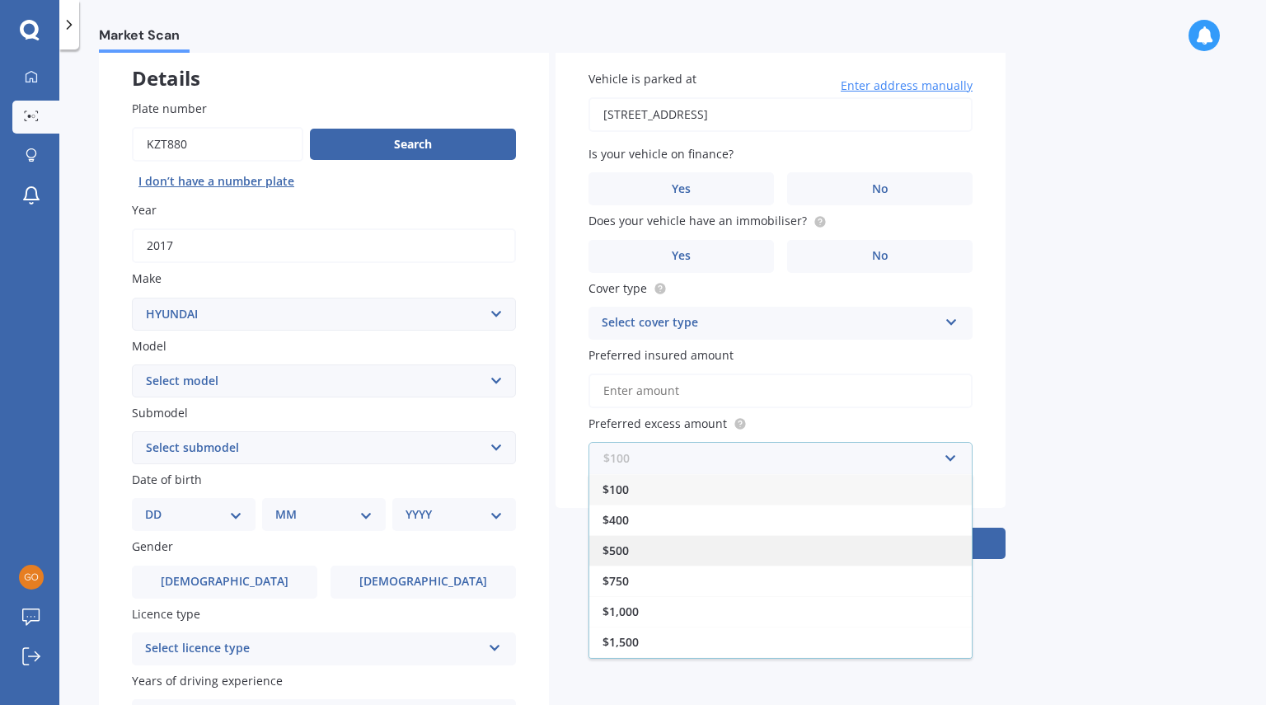  What do you see at coordinates (781, 391) in the screenshot?
I see `input: Enter amount` at bounding box center [781, 391].